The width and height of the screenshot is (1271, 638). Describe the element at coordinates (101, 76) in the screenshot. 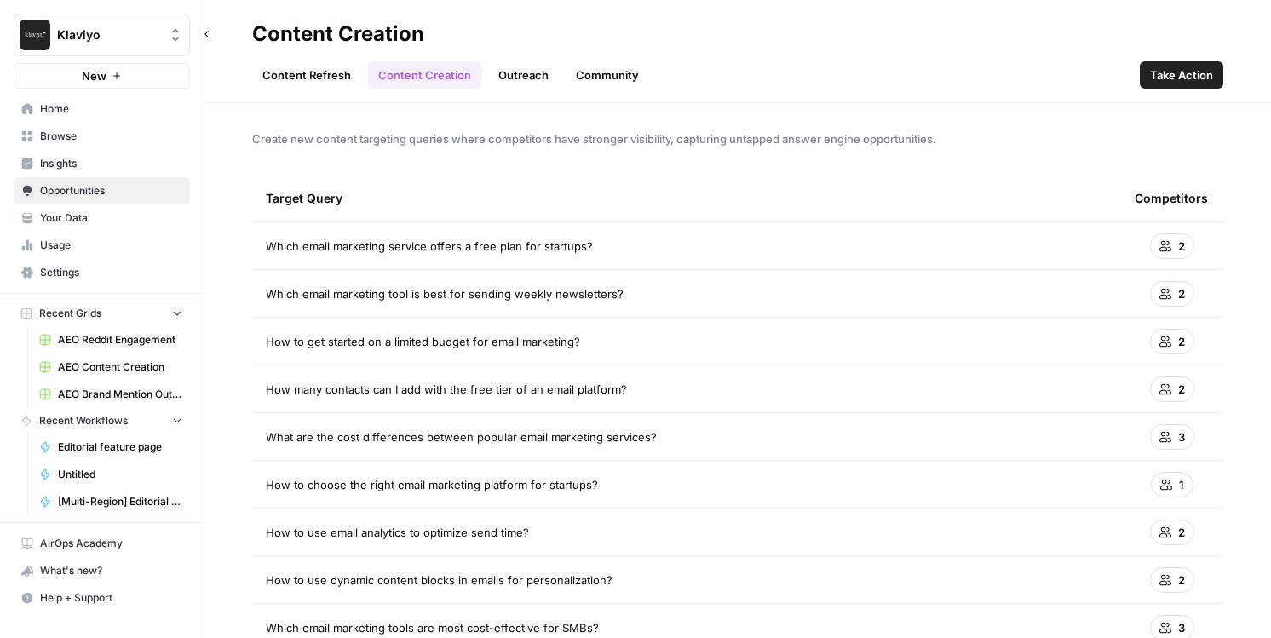

I see `button: New` at that location.